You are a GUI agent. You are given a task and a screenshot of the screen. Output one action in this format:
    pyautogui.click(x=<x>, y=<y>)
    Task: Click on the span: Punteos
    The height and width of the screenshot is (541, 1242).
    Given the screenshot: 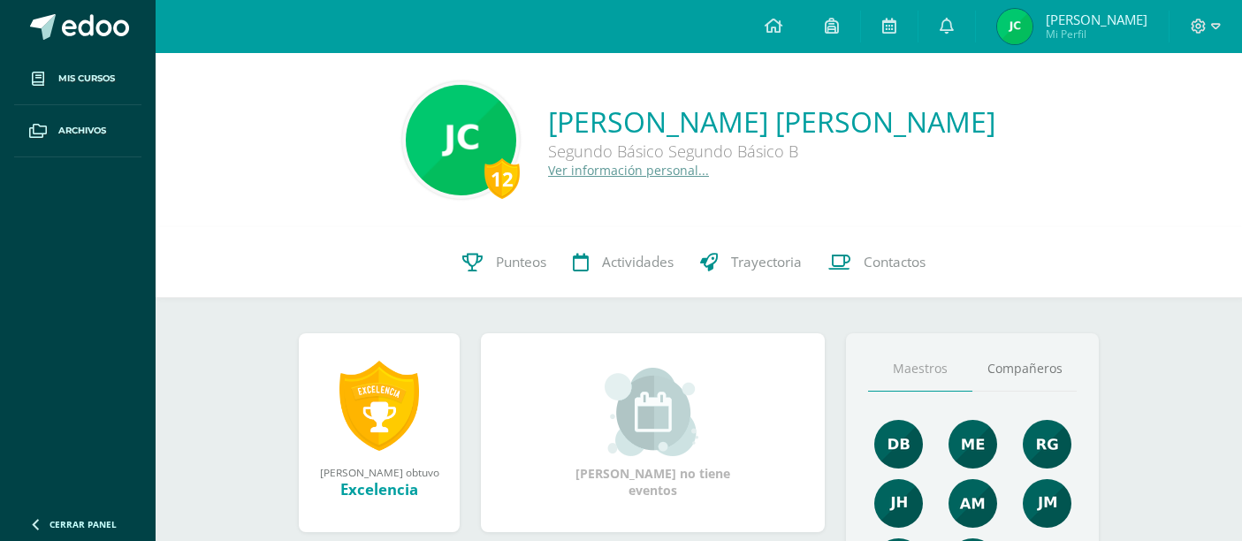 What is the action you would take?
    pyautogui.click(x=521, y=262)
    